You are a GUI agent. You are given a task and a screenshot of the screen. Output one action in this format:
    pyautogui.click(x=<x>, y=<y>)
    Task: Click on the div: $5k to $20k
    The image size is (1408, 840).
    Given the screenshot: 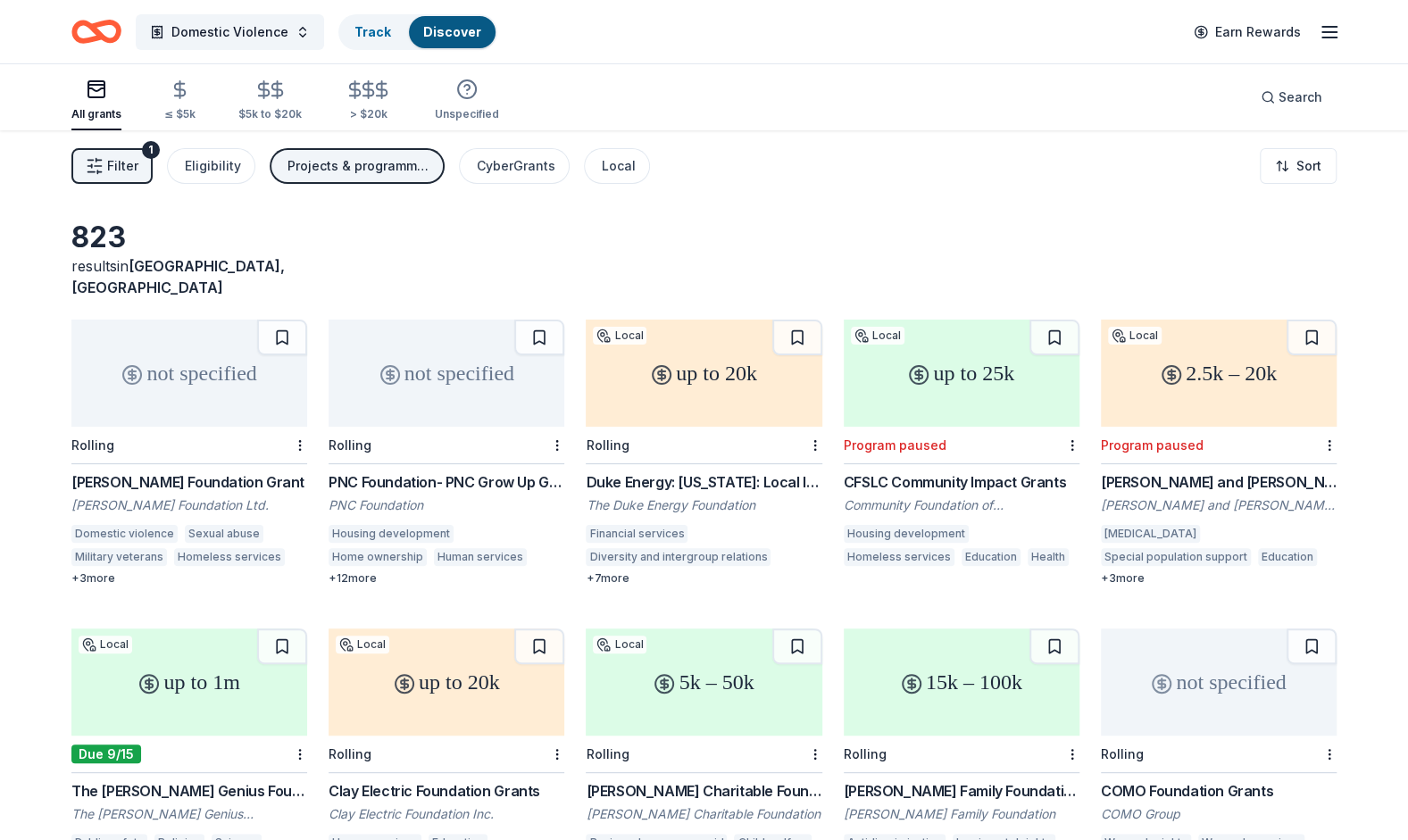 What is the action you would take?
    pyautogui.click(x=270, y=115)
    